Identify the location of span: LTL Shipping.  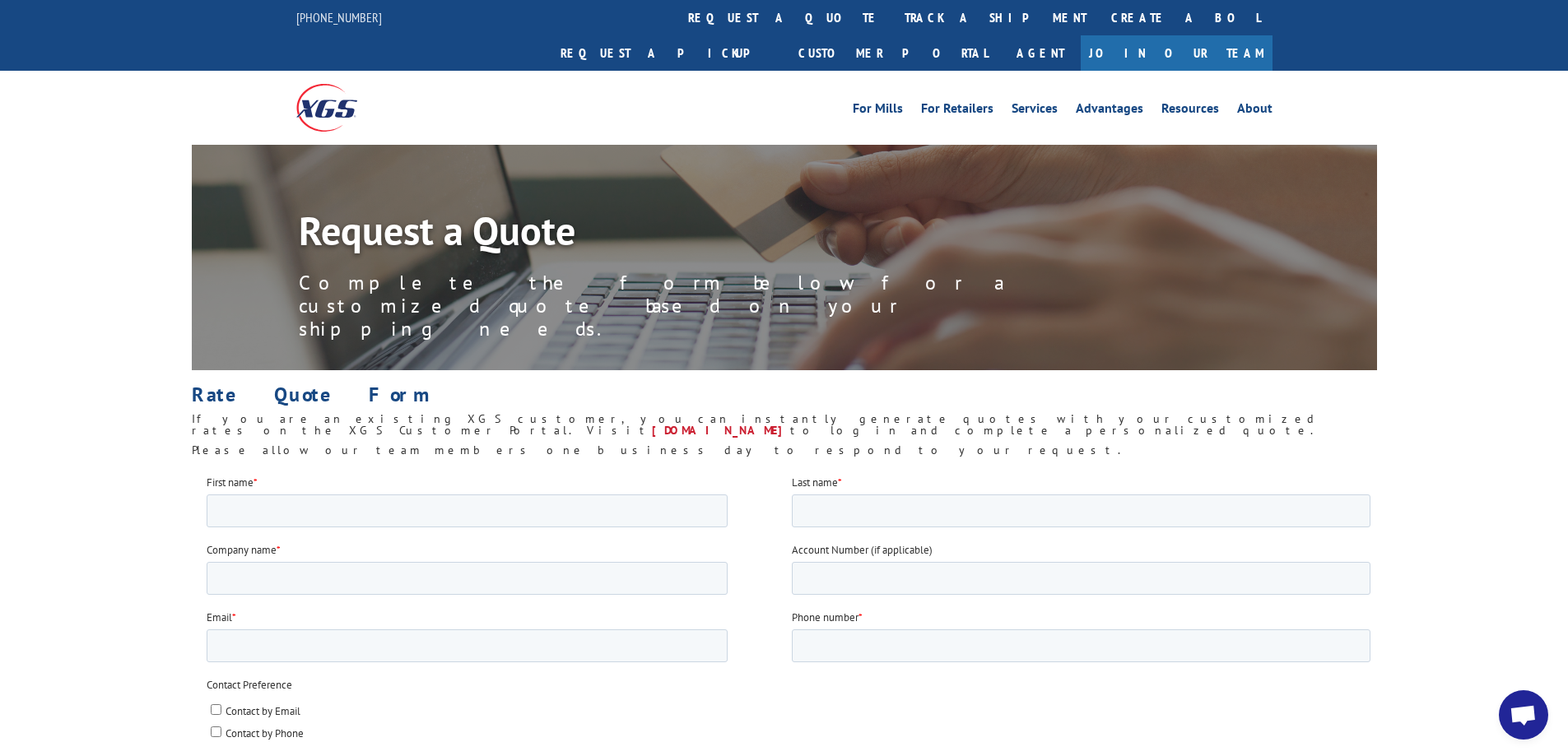
(47, 315).